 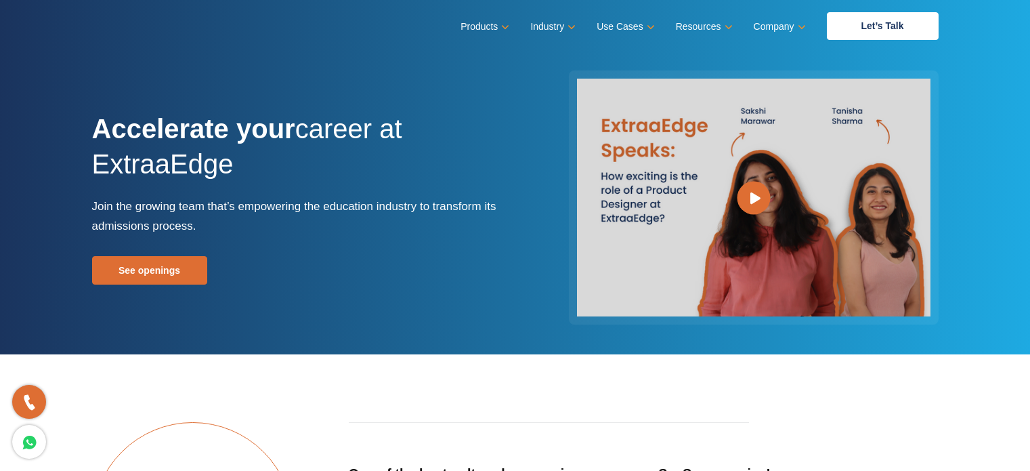 What do you see at coordinates (299, 216) in the screenshot?
I see `p: Join the growing team that’s empowering the education industry to transform its admissions process.` at bounding box center [299, 216].